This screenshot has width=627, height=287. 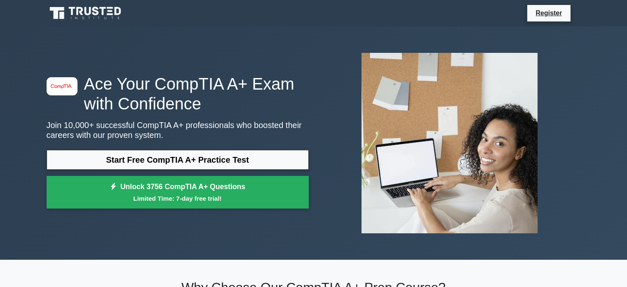 What do you see at coordinates (549, 13) in the screenshot?
I see `a: Register` at bounding box center [549, 13].